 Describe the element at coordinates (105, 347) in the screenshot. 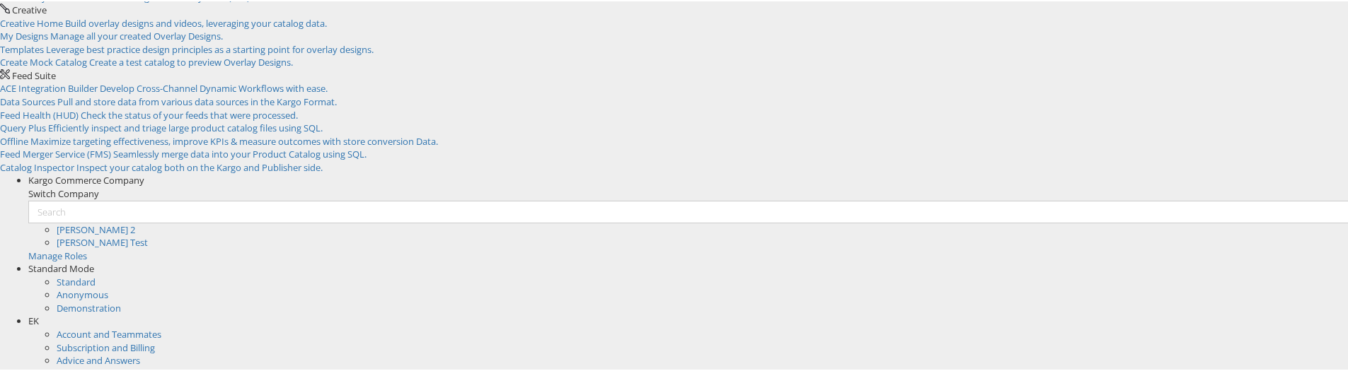

I see `a: Subscription and Billing` at that location.